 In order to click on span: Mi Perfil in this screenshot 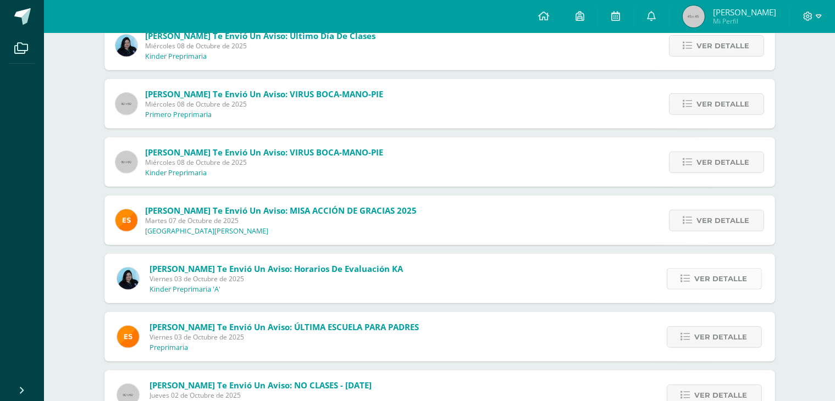, I will do `click(744, 21)`.